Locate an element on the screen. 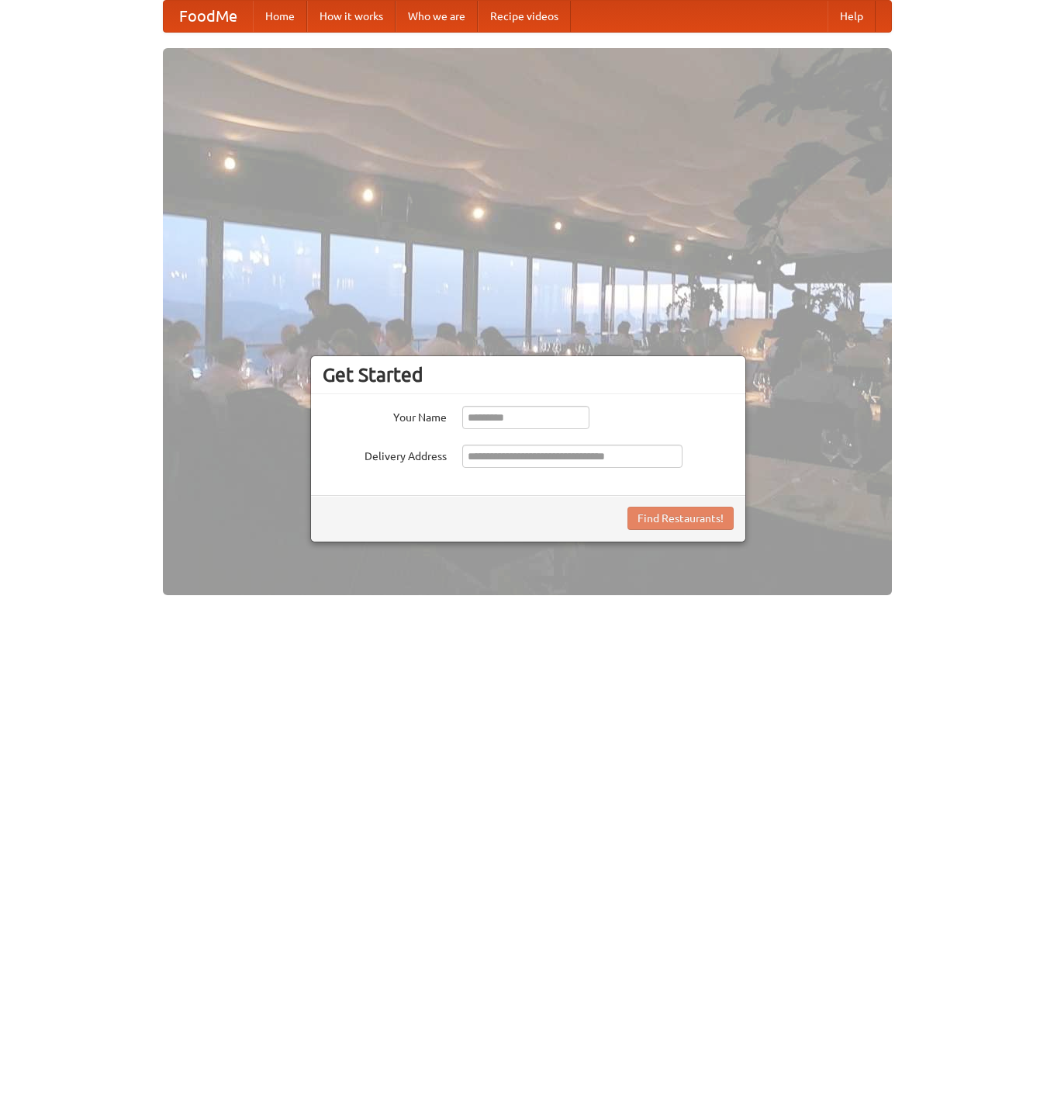 This screenshot has width=1054, height=1098. a: Help is located at coordinates (852, 16).